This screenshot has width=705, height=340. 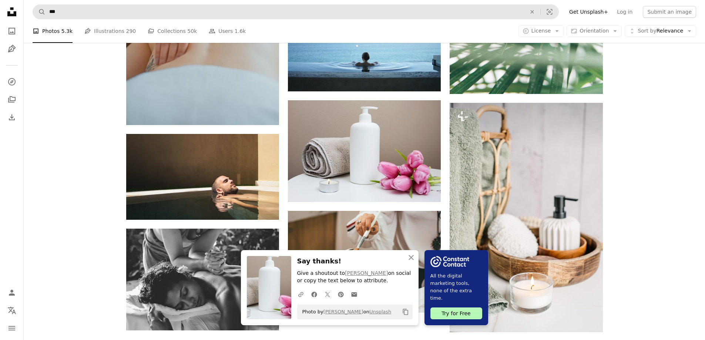 What do you see at coordinates (355, 277) in the screenshot?
I see `p: Give a shoutout to on social or copy the text below to attribute.` at bounding box center [355, 277].